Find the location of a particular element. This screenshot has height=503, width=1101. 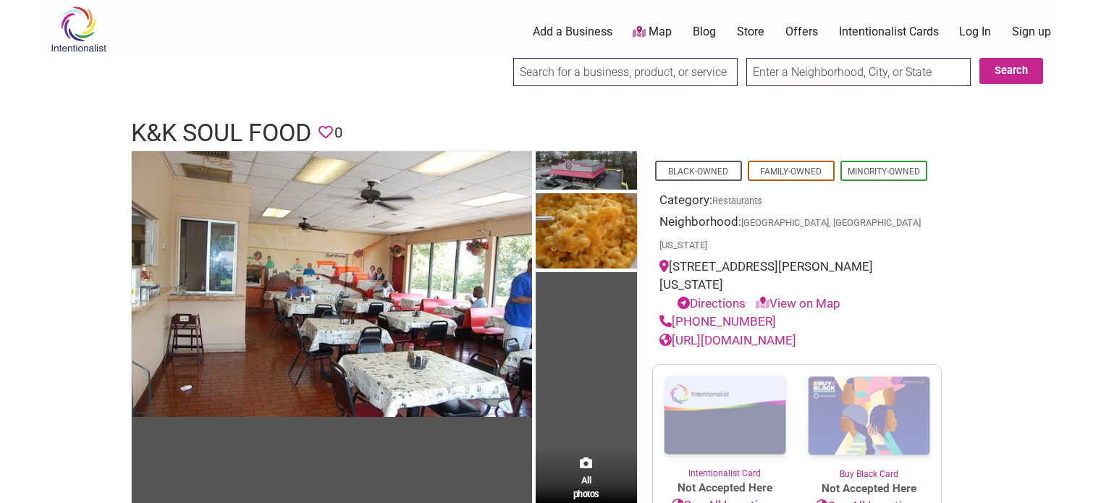

input: Enter a Neighborhood, City, or State is located at coordinates (859, 72).